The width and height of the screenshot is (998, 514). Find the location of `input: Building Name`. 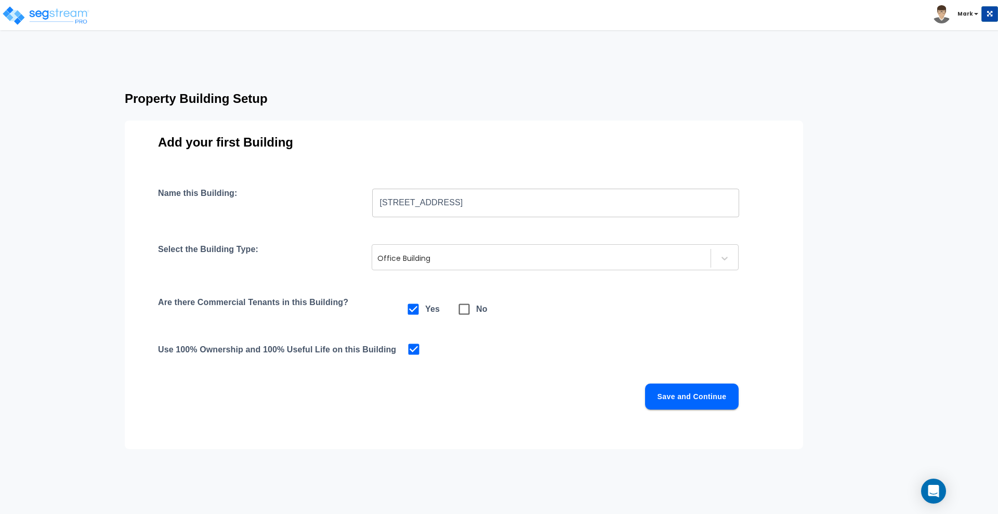

input: Building Name is located at coordinates (556, 203).